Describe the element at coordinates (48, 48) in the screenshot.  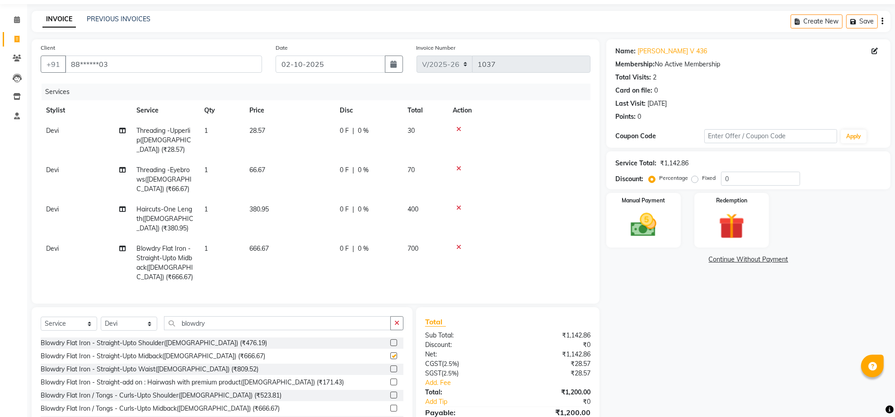
I see `label: Client` at that location.